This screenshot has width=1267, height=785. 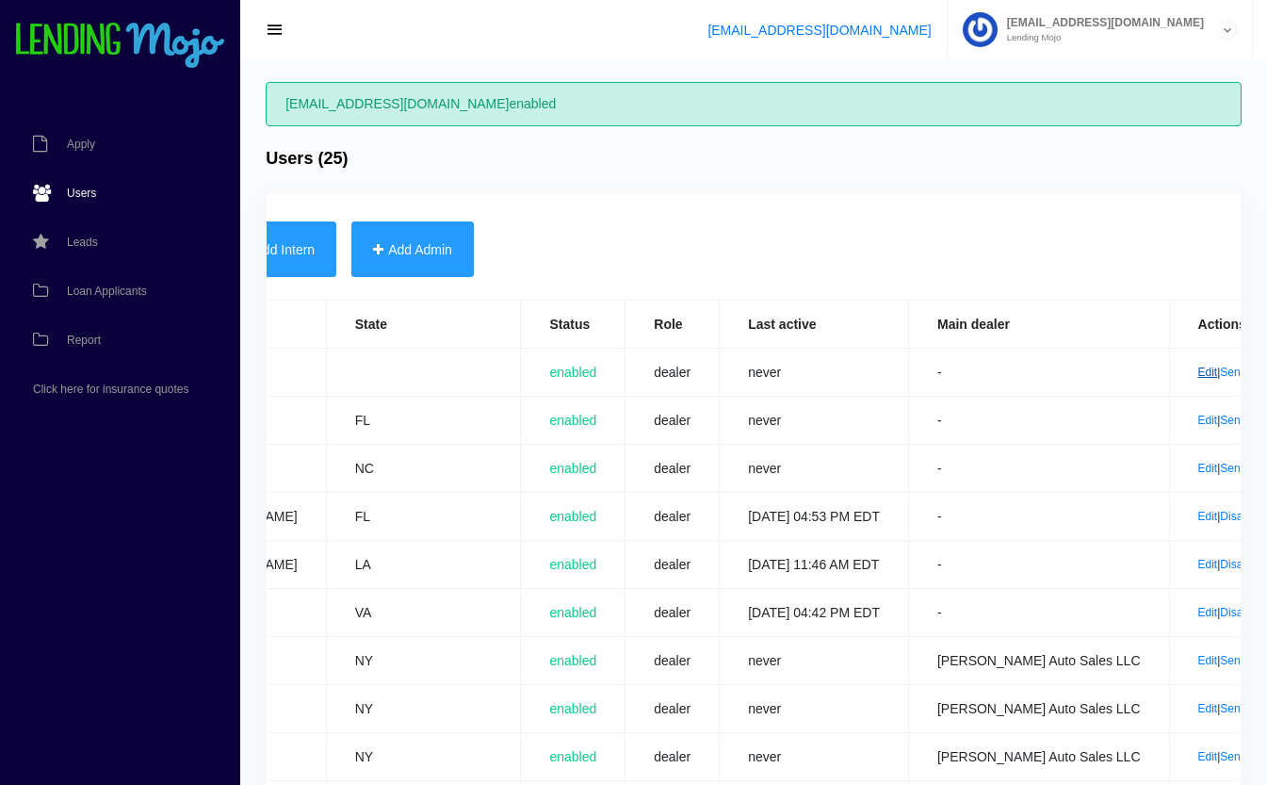 I want to click on span: Leads, so click(x=82, y=242).